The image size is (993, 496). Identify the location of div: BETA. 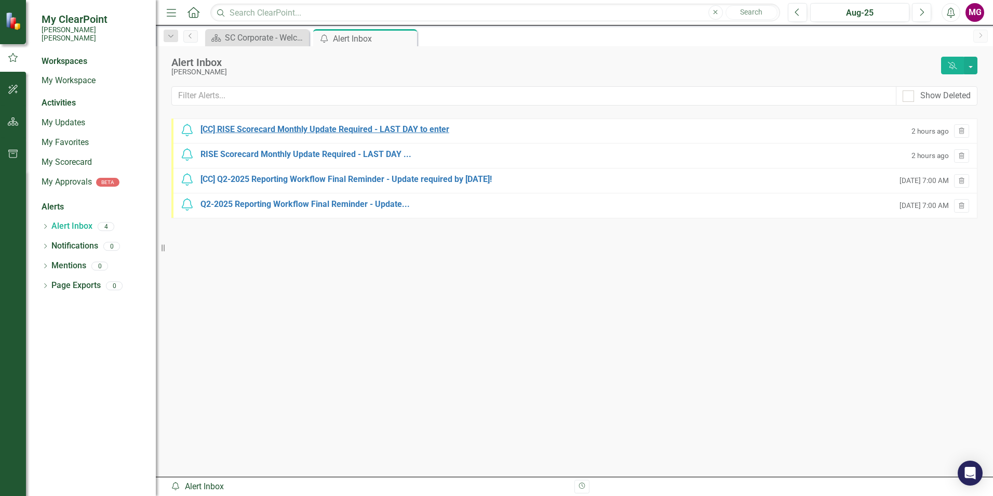
(108, 182).